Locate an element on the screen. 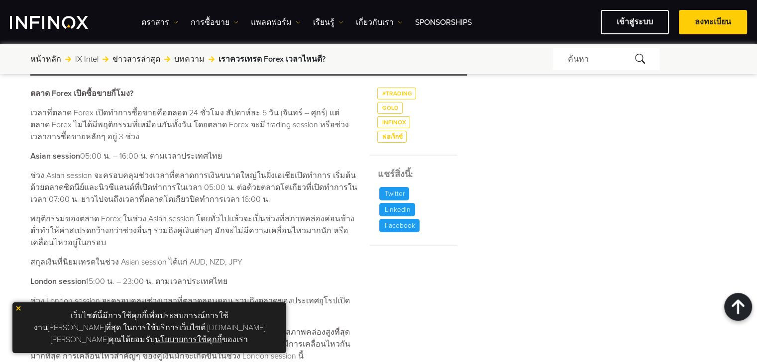 The width and height of the screenshot is (757, 363). a: LinkedIn is located at coordinates (397, 209).